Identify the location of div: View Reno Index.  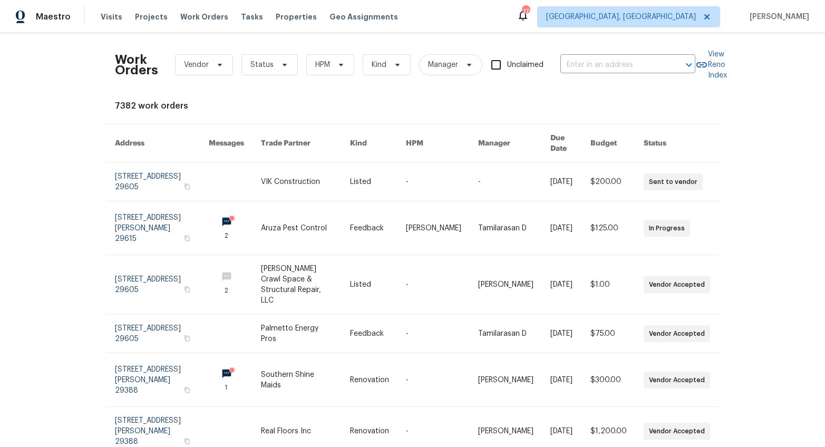
(711, 65).